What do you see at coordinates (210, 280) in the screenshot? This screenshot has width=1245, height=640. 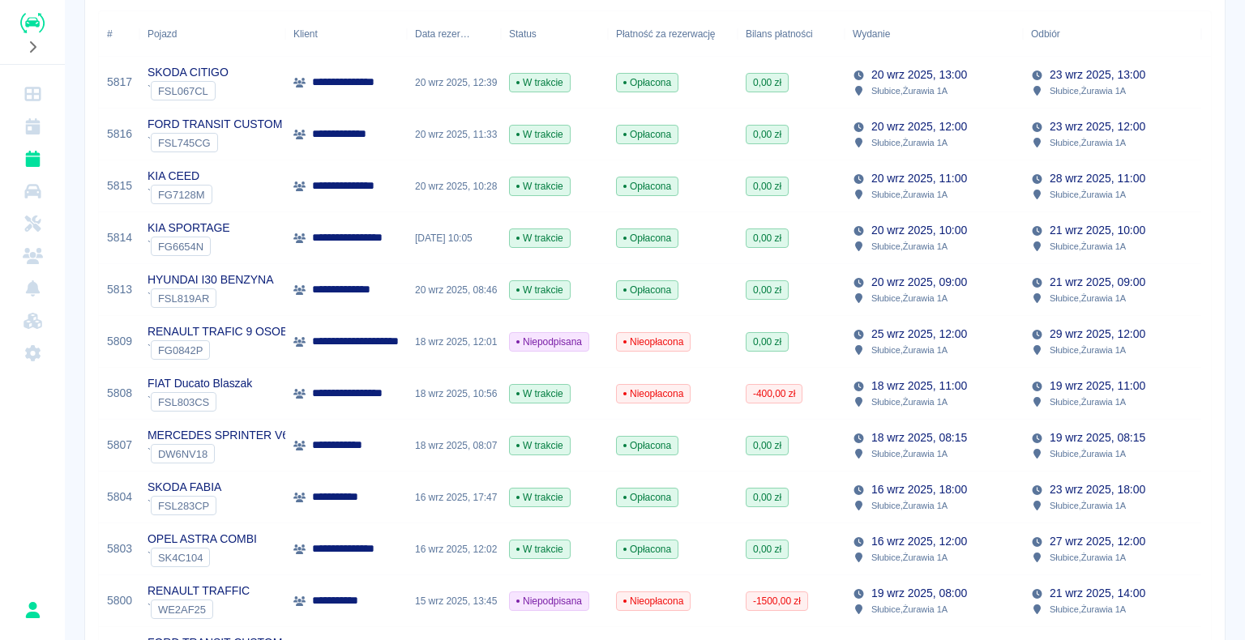 I see `p: HYUNDAI I30 BENZYNA` at bounding box center [210, 280].